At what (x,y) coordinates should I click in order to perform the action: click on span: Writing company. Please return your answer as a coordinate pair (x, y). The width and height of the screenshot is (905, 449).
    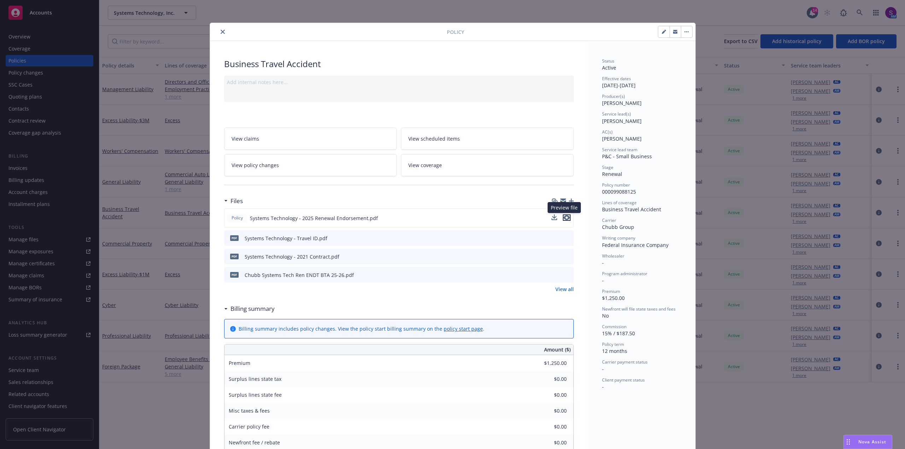
    Looking at the image, I should click on (618, 238).